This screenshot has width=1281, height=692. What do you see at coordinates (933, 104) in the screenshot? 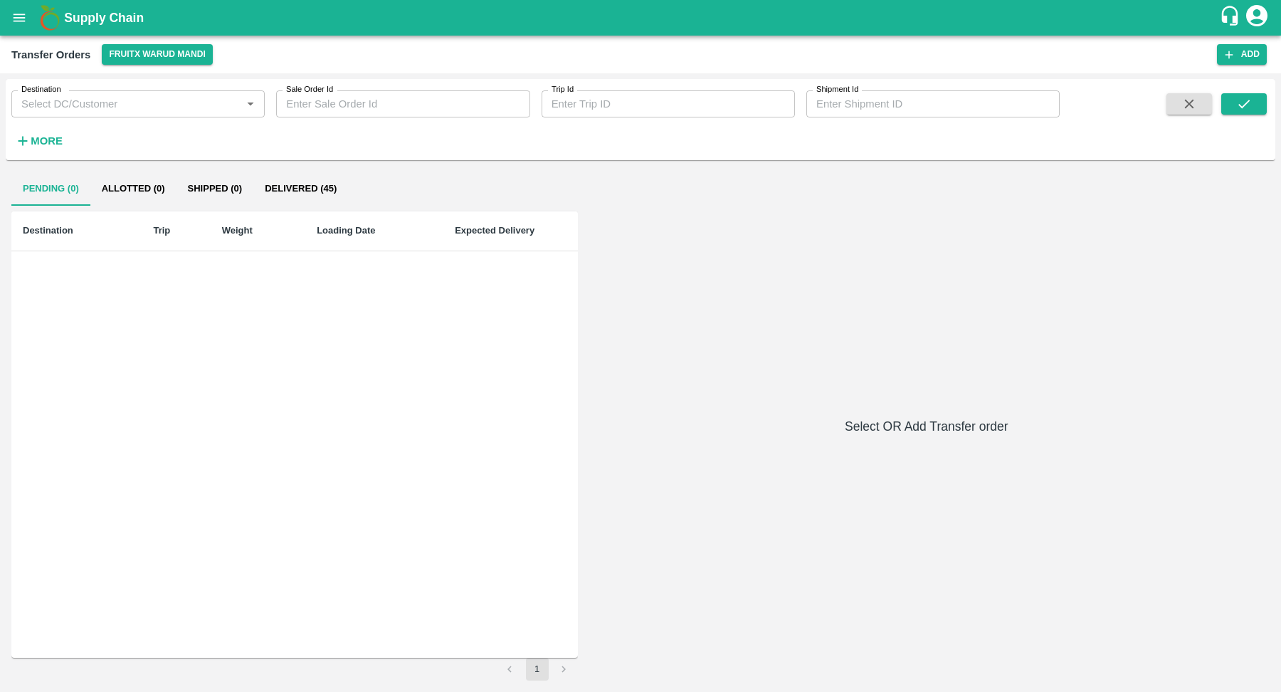
I see `input: Enter Shipment ID` at bounding box center [933, 104].